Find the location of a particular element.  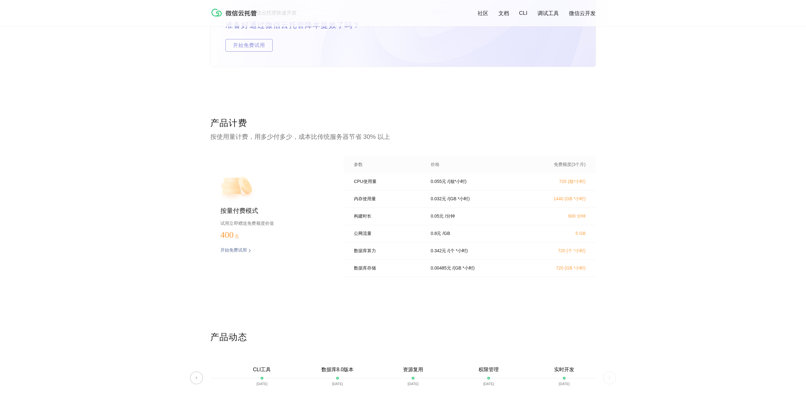

p: CPU使用量 is located at coordinates (388, 182).